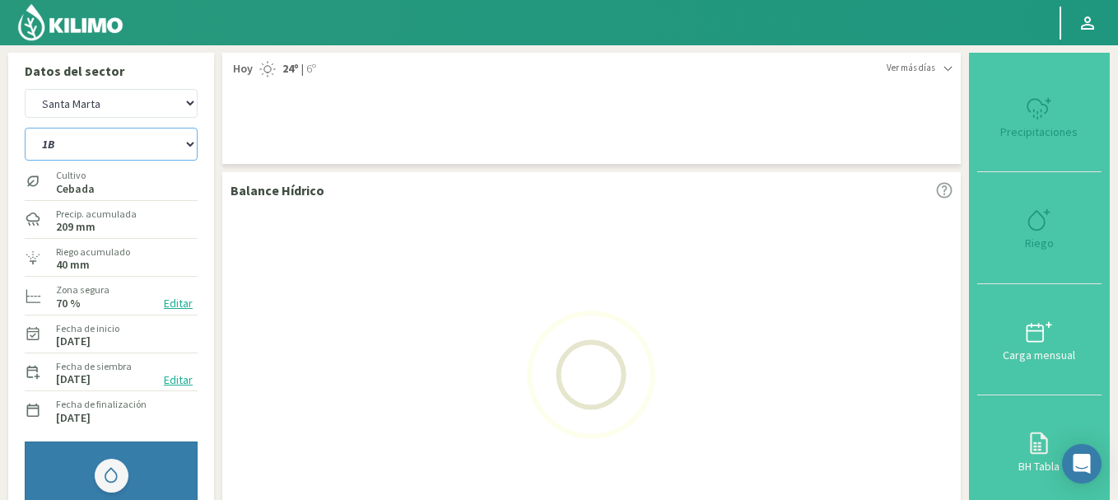 This screenshot has height=500, width=1118. Describe the element at coordinates (310, 69) in the screenshot. I see `span: 6º` at that location.